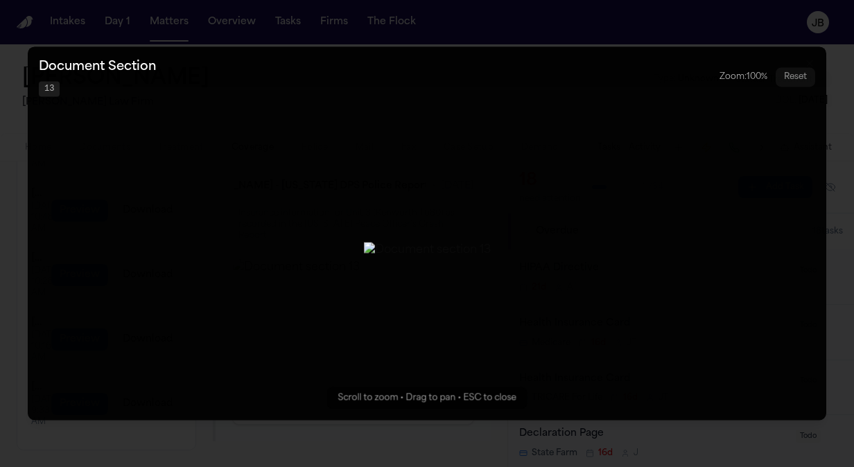  I want to click on button: Zoomable image viewer. Use mouse wheel to zoom, drag to pan, or press R to reset., so click(427, 233).